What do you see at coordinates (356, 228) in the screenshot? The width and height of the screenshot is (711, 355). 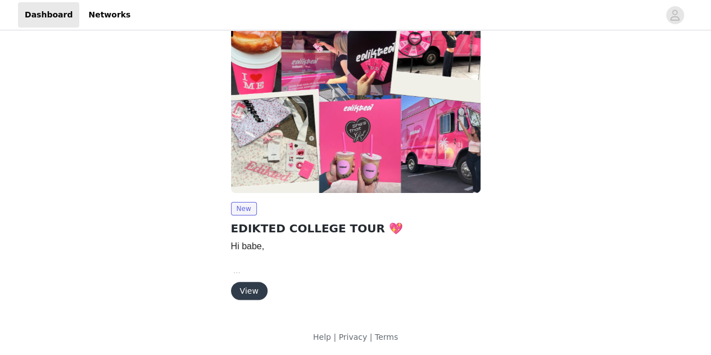 I see `h2: EDIKTED COLLEGE TOUR 💖` at bounding box center [356, 228].